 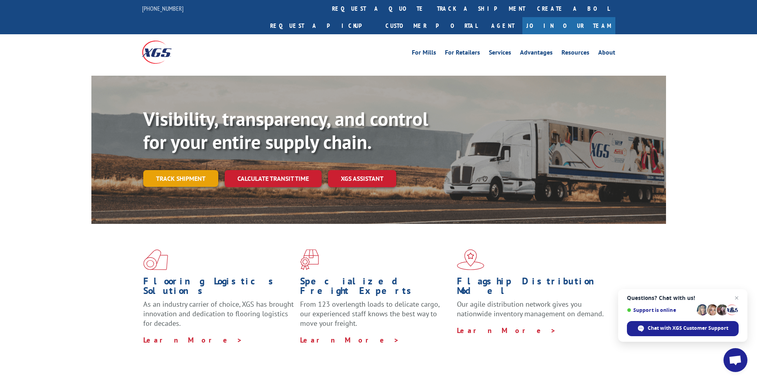 What do you see at coordinates (309, 260) in the screenshot?
I see `img: xgs-icon-focused-on-flooring-red` at bounding box center [309, 260].